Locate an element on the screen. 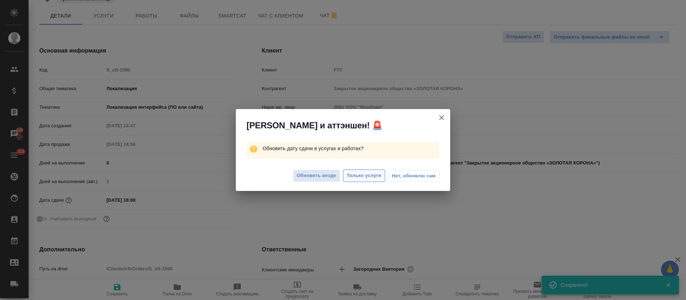 The image size is (686, 300). span: Только услуги is located at coordinates (364, 175).